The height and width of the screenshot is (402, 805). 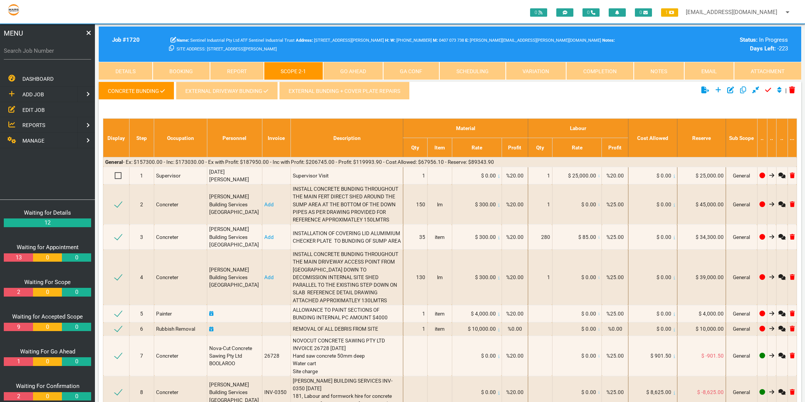 I want to click on a: Waiting For Confirmation, so click(x=47, y=387).